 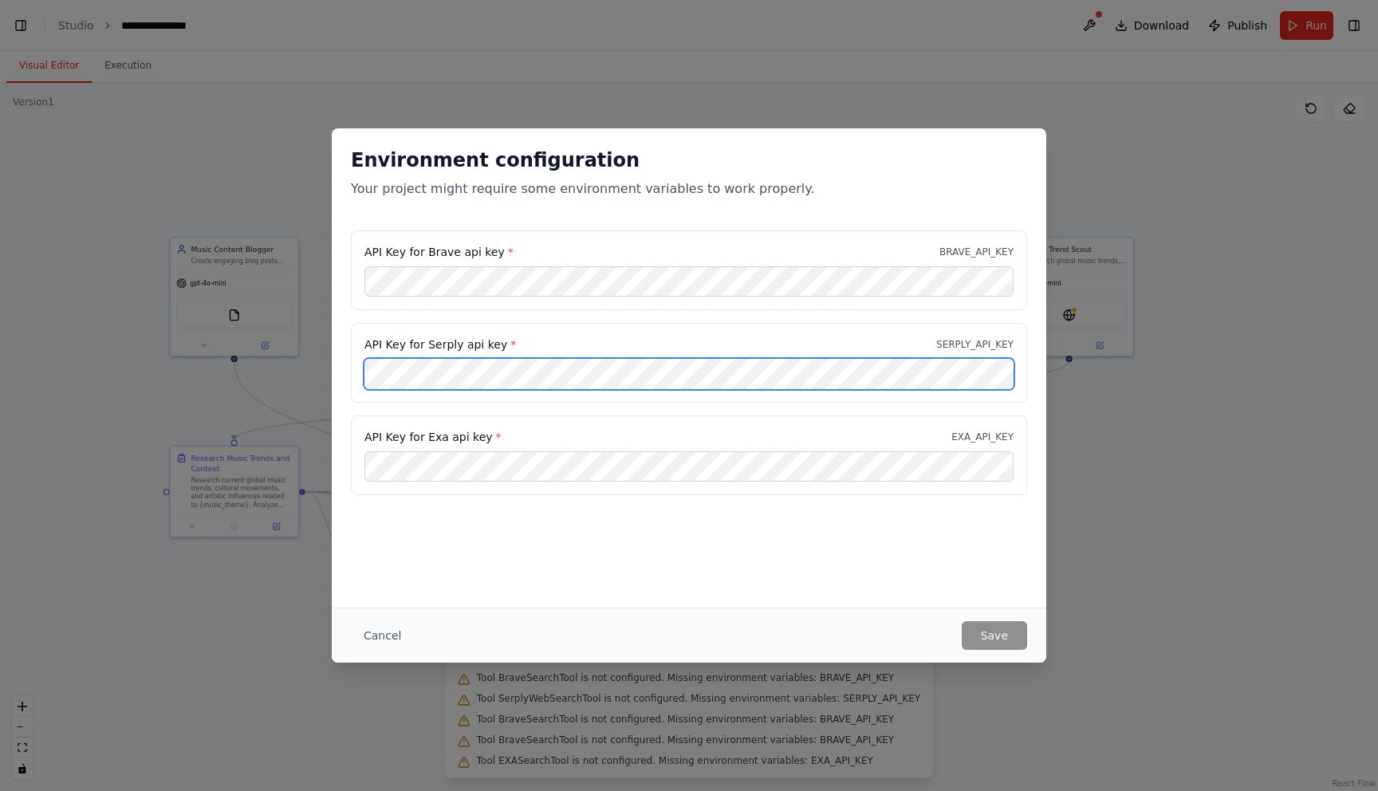 What do you see at coordinates (975, 345) in the screenshot?
I see `p: SERPLY_API_KEY` at bounding box center [975, 345].